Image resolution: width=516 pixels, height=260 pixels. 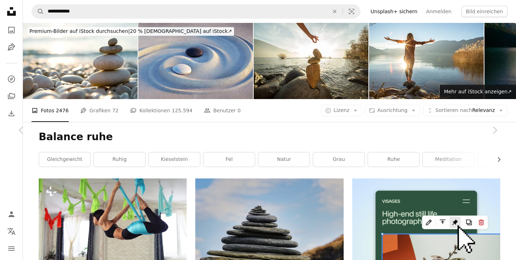 What do you see at coordinates (38, 11) in the screenshot?
I see `button: Unsplash suchen` at bounding box center [38, 11].